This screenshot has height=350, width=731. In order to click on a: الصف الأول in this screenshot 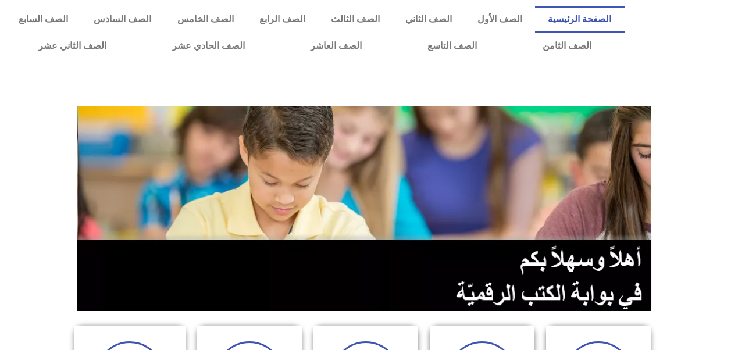, I will do `click(499, 19)`.